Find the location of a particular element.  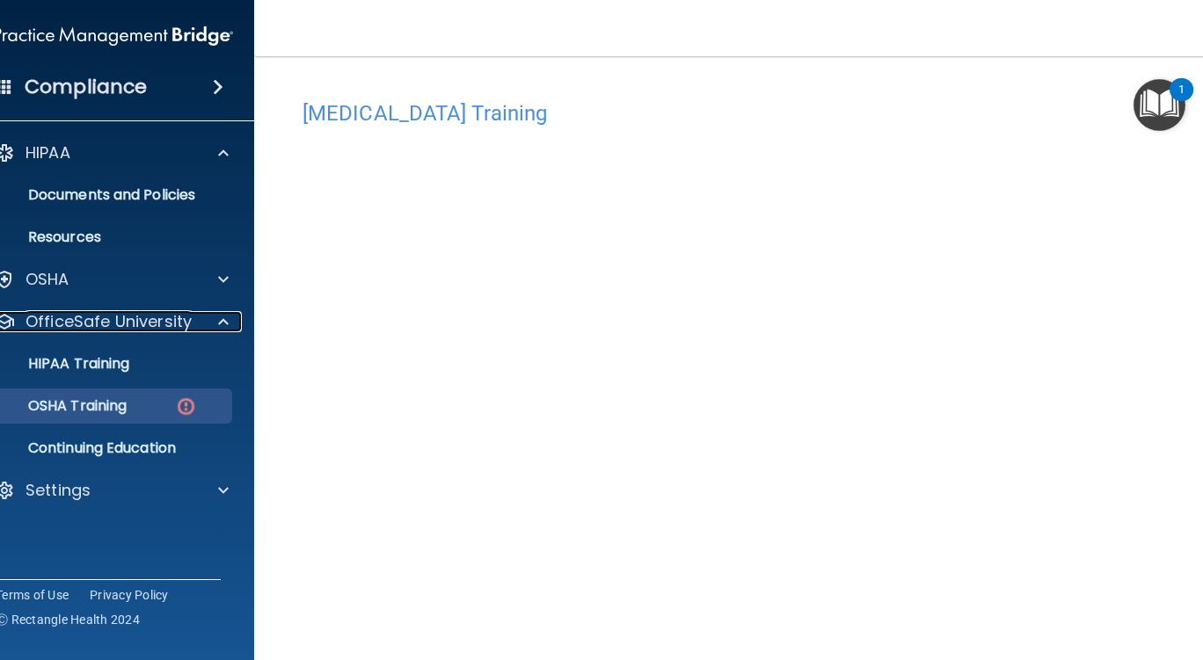

p: OSHA is located at coordinates (47, 280).